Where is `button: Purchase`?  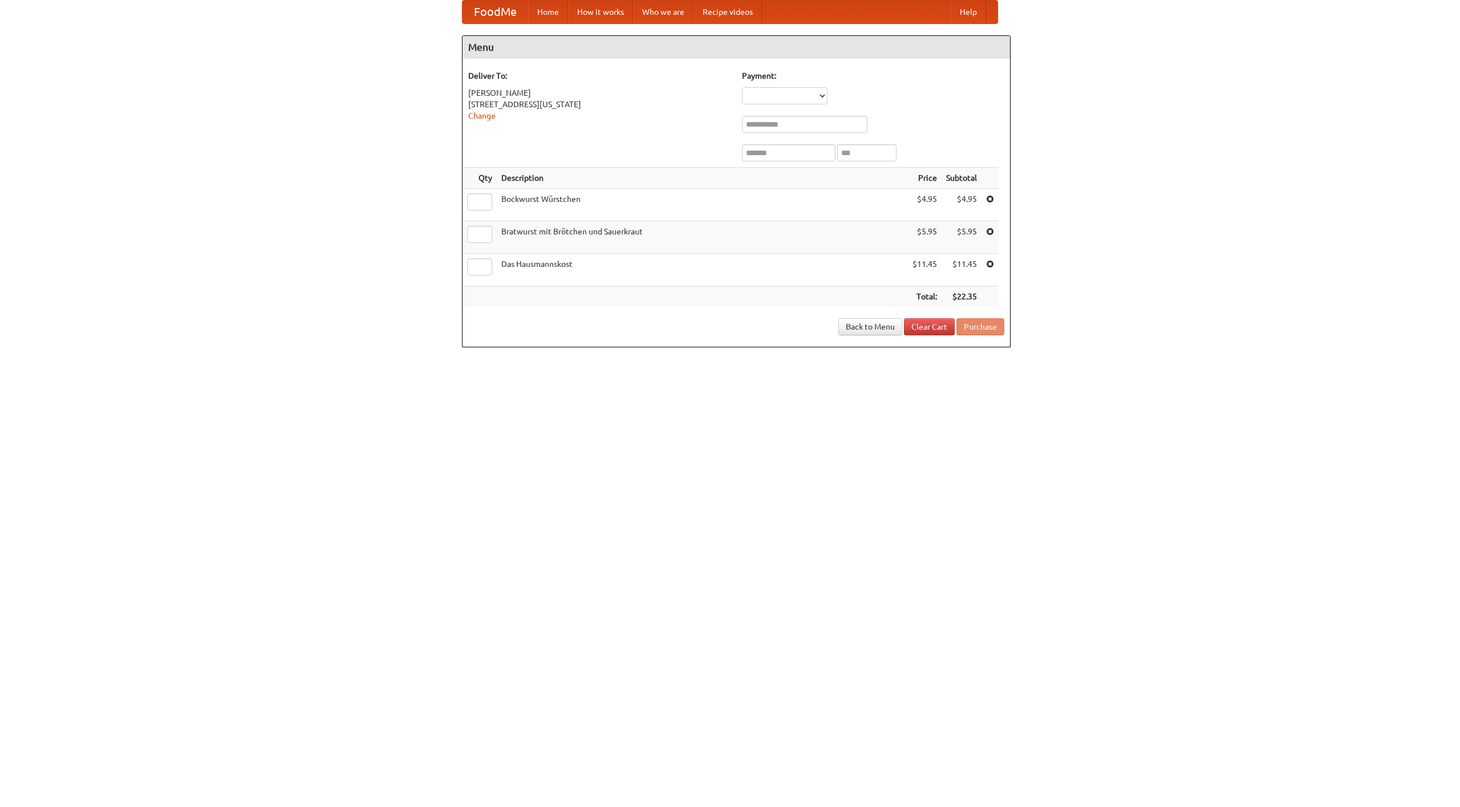
button: Purchase is located at coordinates (980, 327).